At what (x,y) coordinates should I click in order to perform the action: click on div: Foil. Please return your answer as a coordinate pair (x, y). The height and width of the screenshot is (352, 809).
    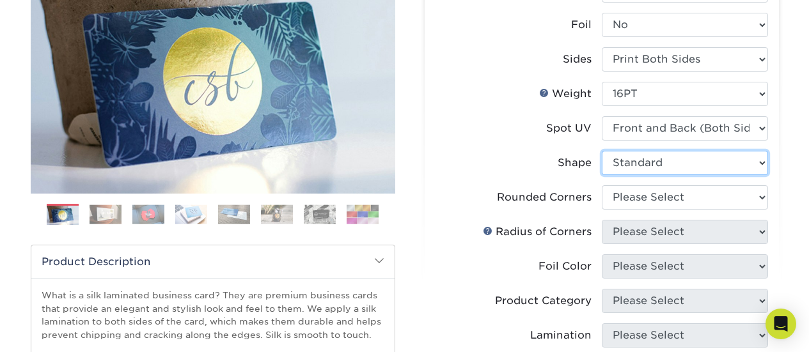
    Looking at the image, I should click on (581, 25).